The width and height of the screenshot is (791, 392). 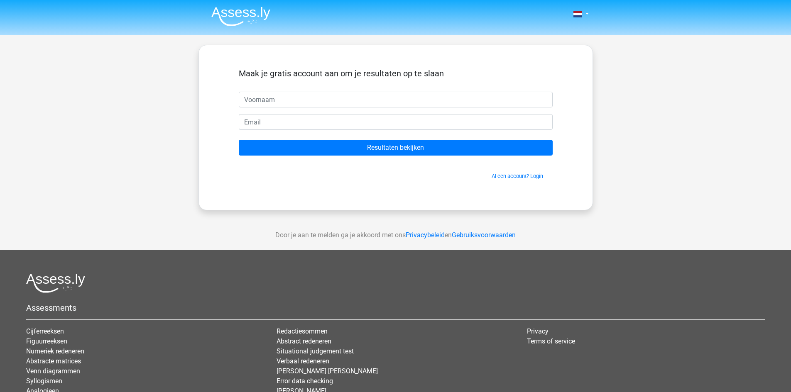 What do you see at coordinates (53, 371) in the screenshot?
I see `a: Venn diagrammen` at bounding box center [53, 371].